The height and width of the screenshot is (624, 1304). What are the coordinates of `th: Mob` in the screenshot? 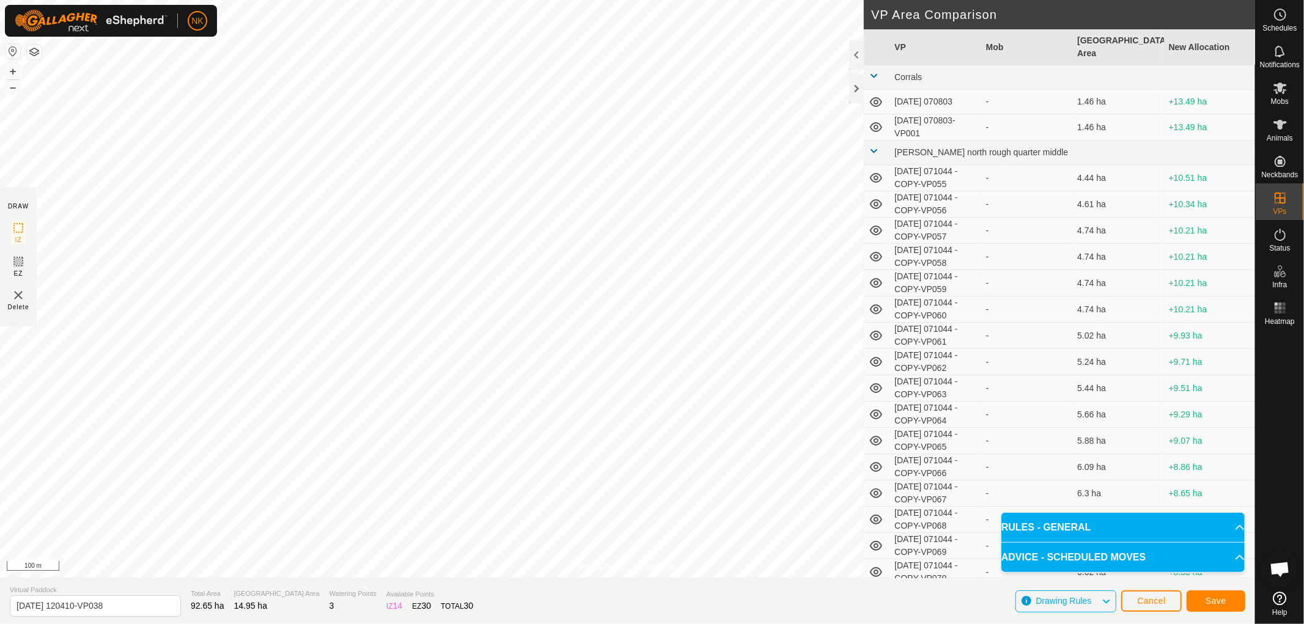 It's located at (1026, 47).